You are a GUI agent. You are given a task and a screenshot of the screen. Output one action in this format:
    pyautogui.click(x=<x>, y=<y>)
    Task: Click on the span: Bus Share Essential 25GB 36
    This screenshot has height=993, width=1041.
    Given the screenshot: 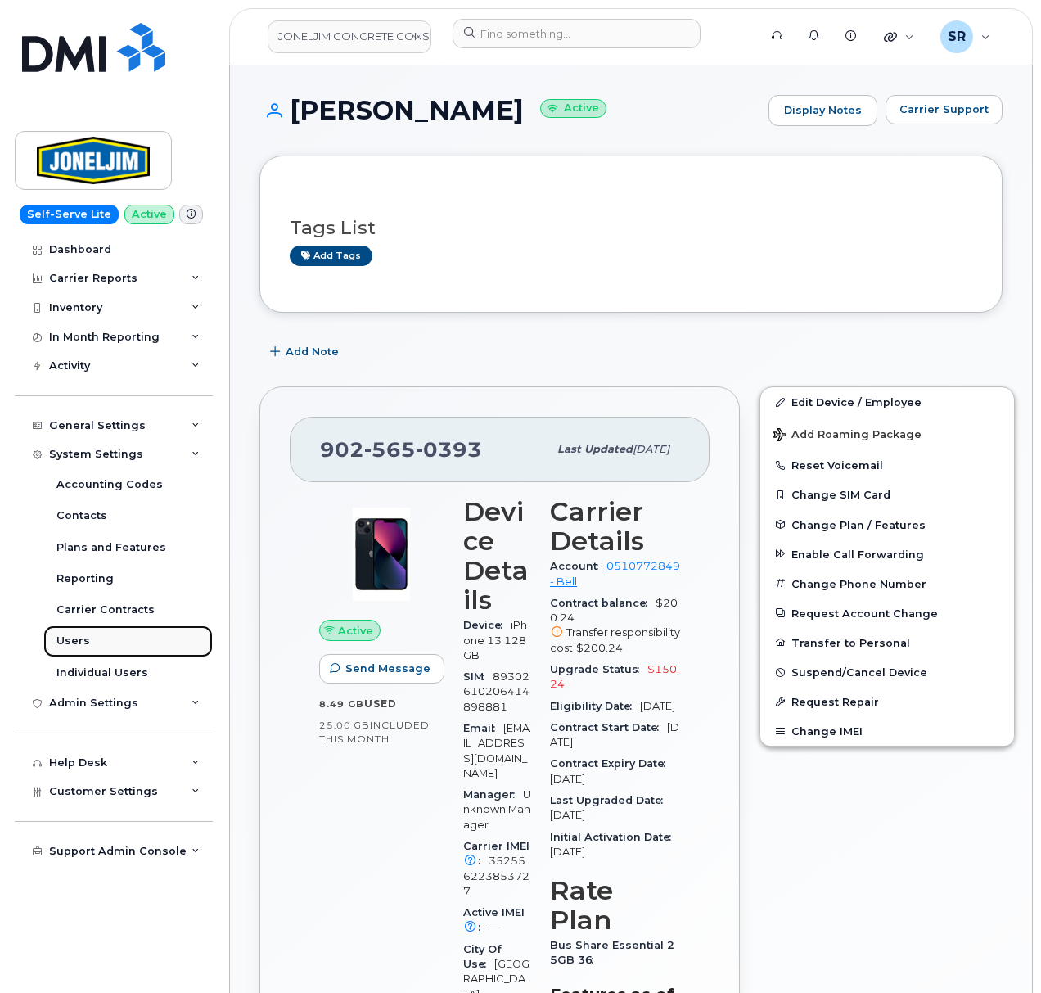 What is the action you would take?
    pyautogui.click(x=612, y=952)
    